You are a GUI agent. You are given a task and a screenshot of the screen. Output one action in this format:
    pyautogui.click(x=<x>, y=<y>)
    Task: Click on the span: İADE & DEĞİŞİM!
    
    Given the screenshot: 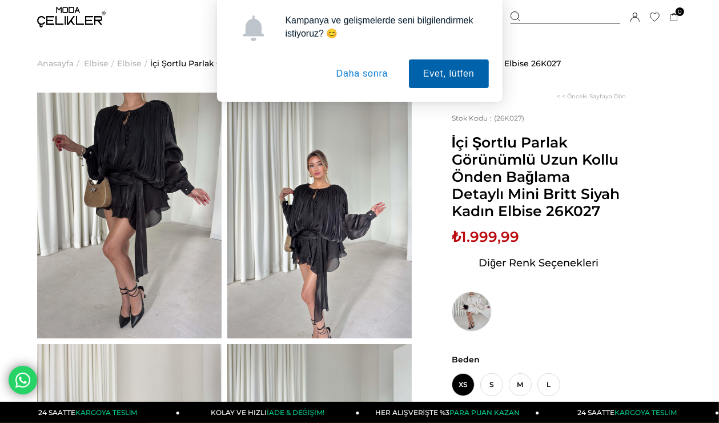 What is the action you would take?
    pyautogui.click(x=295, y=412)
    